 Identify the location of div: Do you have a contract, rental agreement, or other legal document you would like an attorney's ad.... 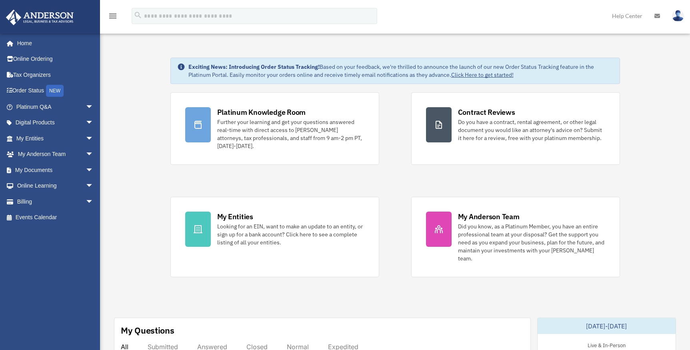
(531, 130).